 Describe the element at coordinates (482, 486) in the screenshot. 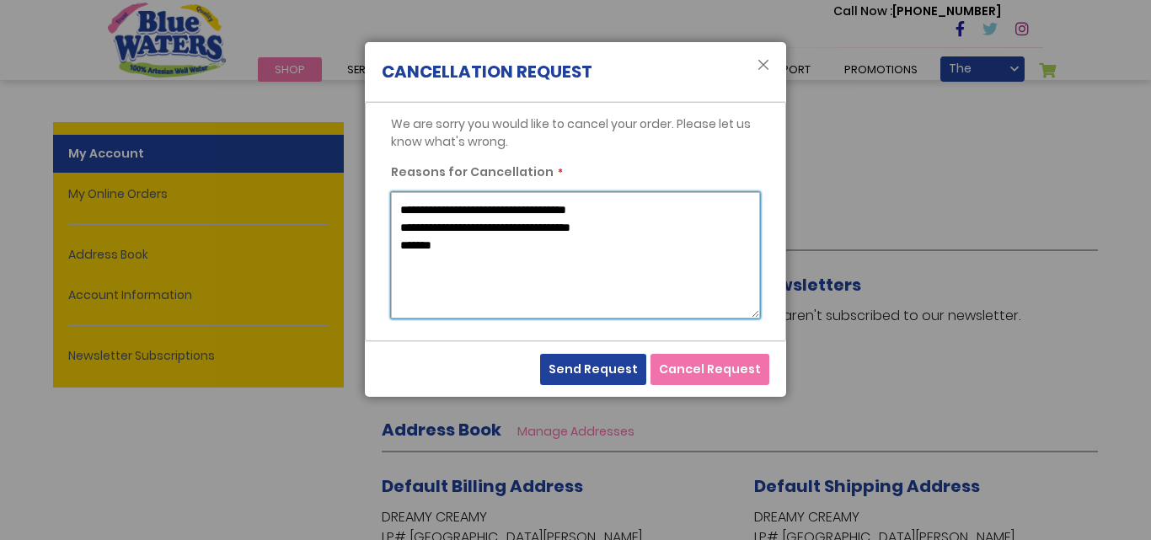

I see `span: Default Billing Address` at that location.